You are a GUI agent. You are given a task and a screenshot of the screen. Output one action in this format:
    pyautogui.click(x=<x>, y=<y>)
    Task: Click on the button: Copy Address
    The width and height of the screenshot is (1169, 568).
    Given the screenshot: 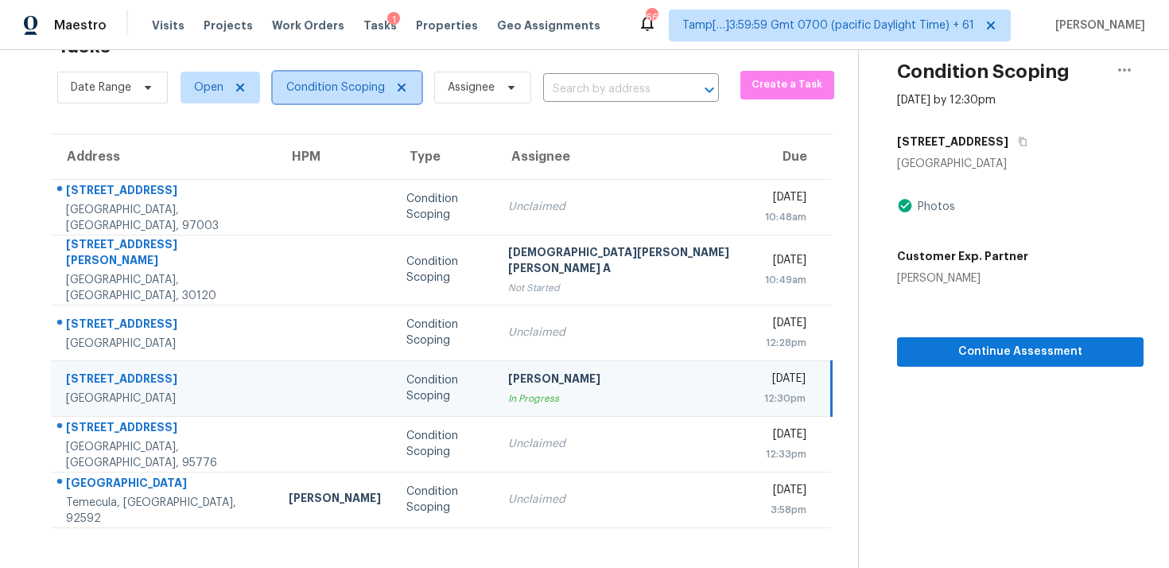 What is the action you would take?
    pyautogui.click(x=1018, y=142)
    